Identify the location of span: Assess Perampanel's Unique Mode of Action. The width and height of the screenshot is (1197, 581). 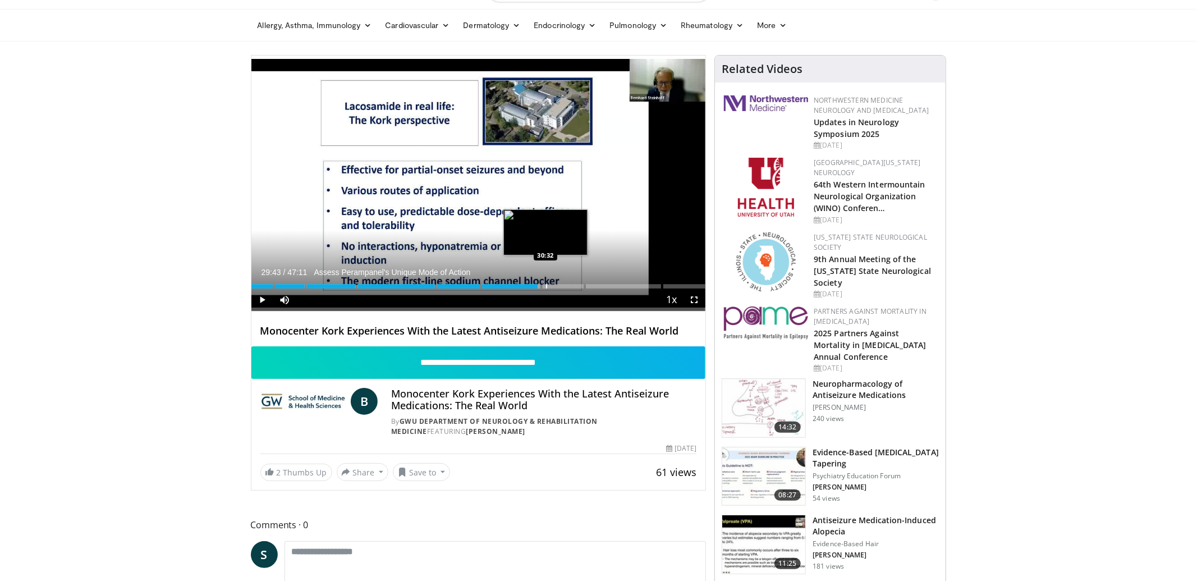
(392, 272).